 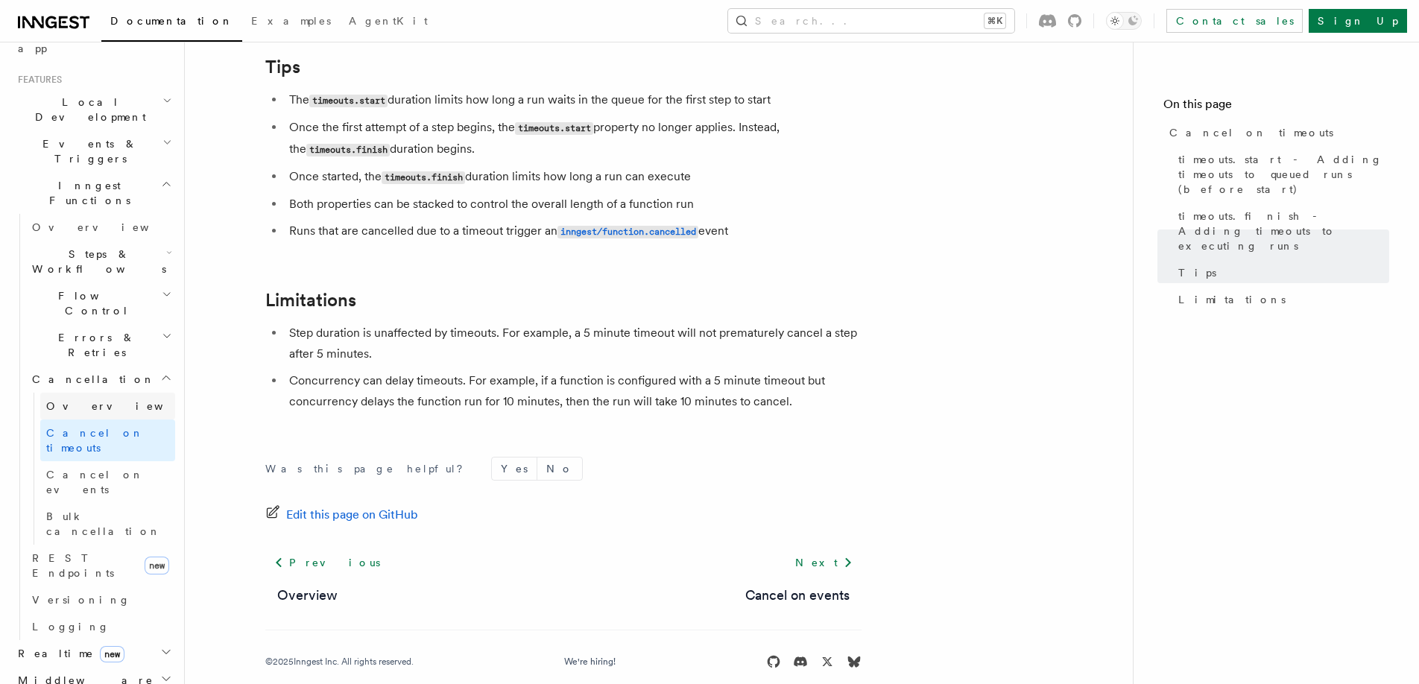 I want to click on a: Next, so click(x=824, y=563).